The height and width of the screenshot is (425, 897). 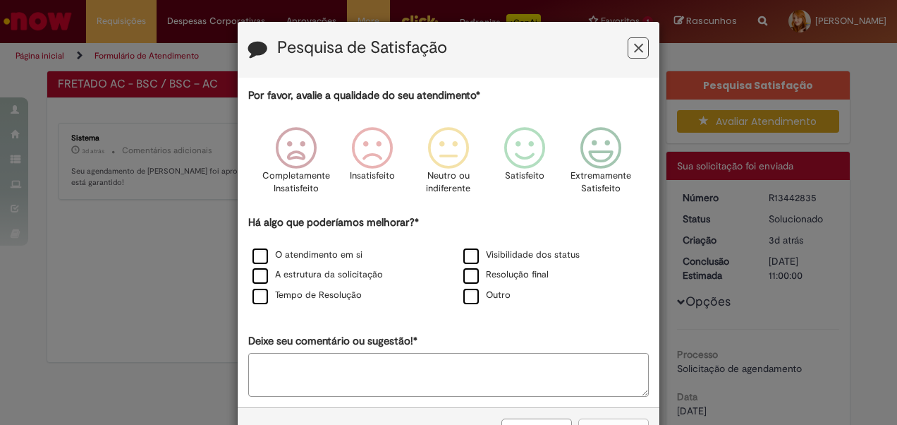 I want to click on label: Pesquisa de Satisfação, so click(x=362, y=48).